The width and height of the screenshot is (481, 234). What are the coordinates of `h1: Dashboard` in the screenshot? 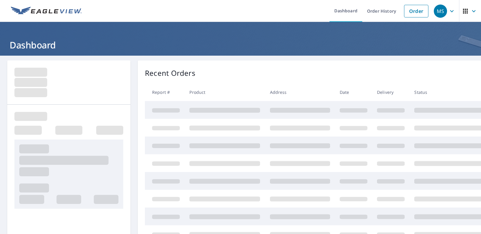 It's located at (241, 45).